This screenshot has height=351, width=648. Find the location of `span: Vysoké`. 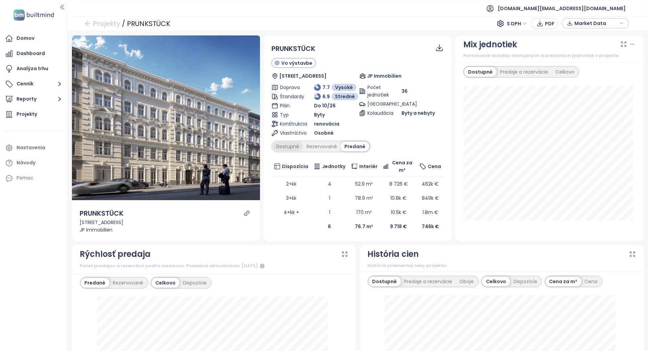

span: Vysoké is located at coordinates (344, 87).